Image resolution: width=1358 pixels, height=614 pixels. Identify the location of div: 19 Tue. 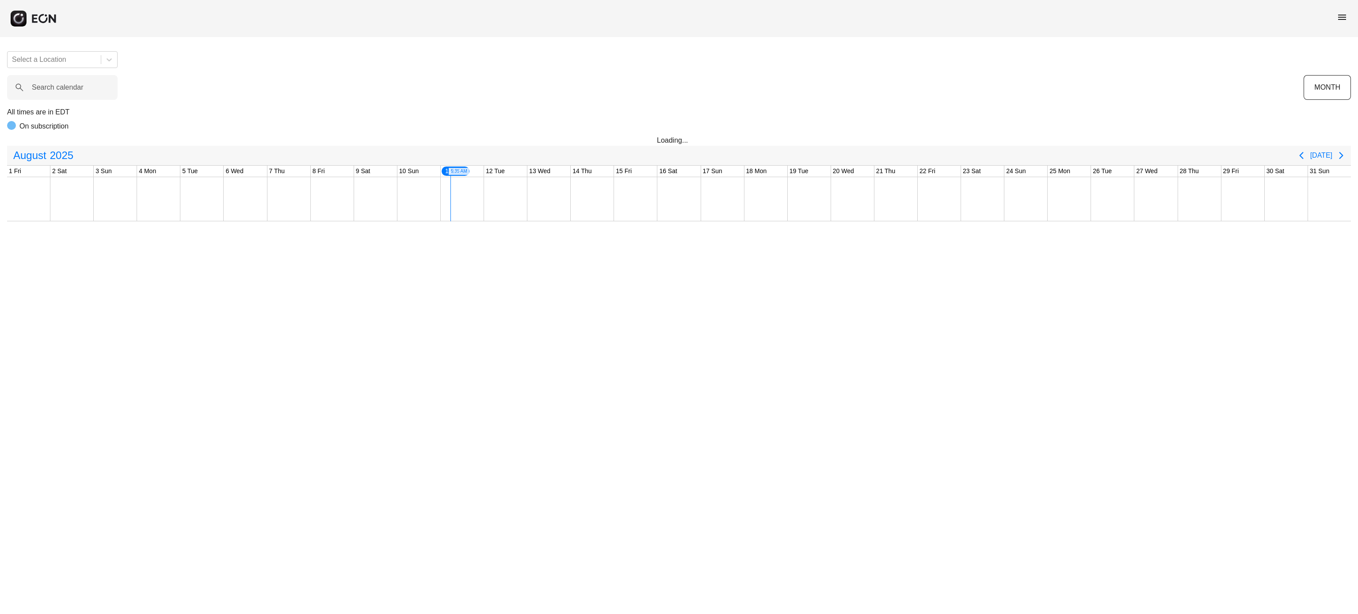
(799, 171).